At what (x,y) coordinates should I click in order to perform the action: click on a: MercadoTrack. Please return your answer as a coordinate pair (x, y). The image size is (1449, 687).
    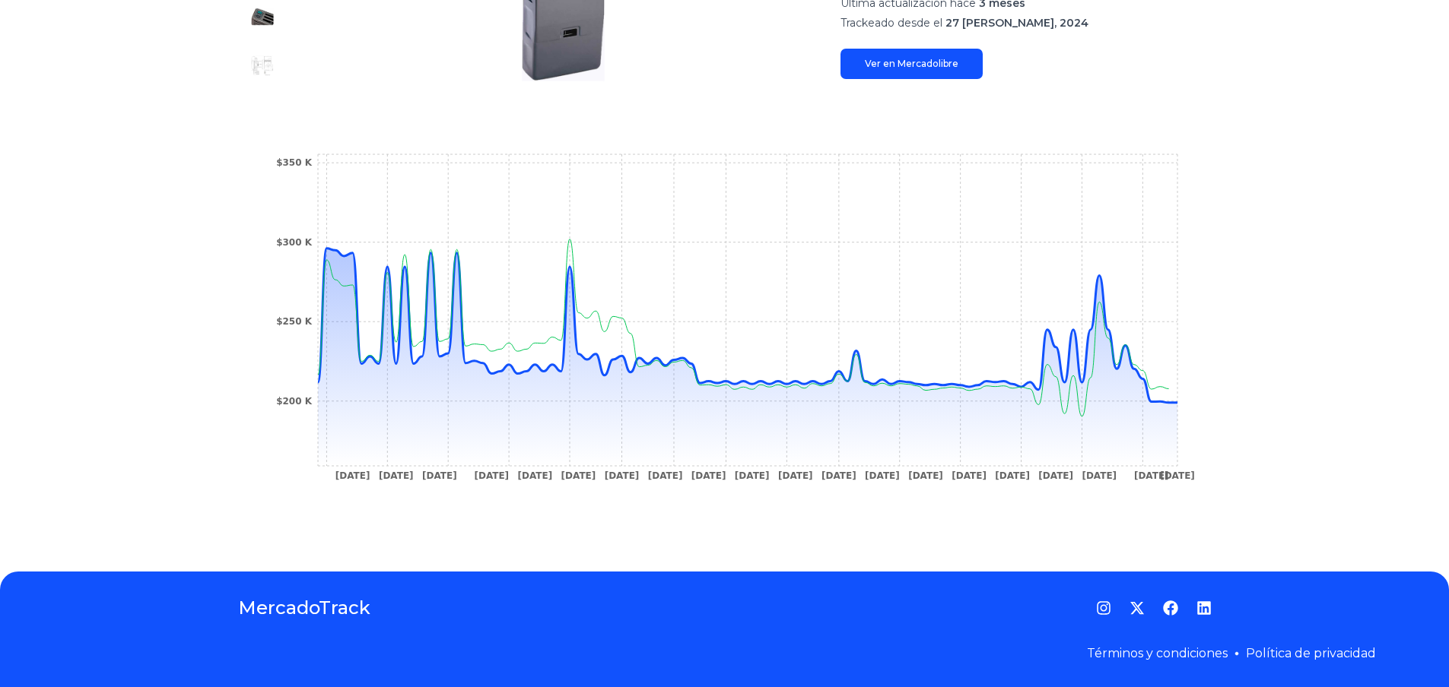
    Looking at the image, I should click on (304, 608).